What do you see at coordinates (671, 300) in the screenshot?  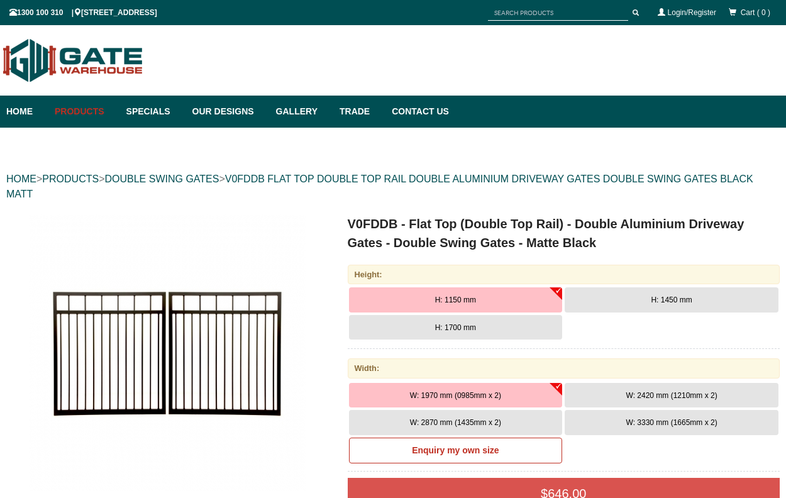 I see `button: H: 1450 mm` at bounding box center [671, 300].